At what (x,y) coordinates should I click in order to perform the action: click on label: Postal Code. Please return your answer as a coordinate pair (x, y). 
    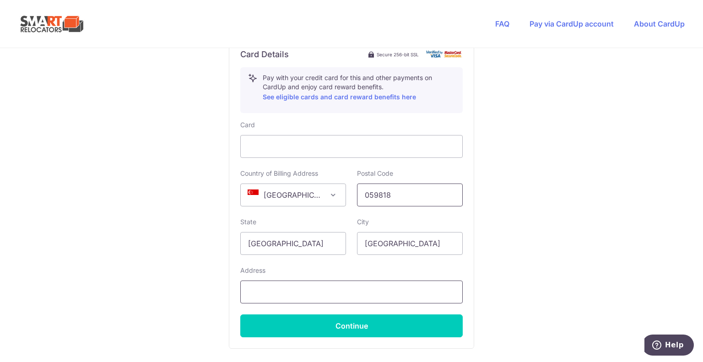
    Looking at the image, I should click on (375, 173).